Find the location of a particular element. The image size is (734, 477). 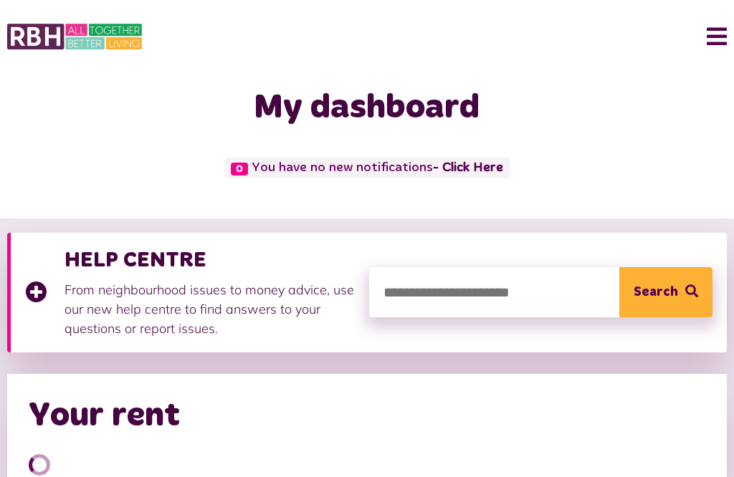

span: 0 is located at coordinates (239, 169).